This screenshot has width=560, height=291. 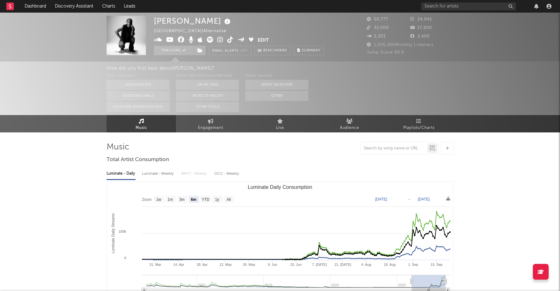 What do you see at coordinates (156, 265) in the screenshot?
I see `text: 31. Mar` at bounding box center [156, 265].